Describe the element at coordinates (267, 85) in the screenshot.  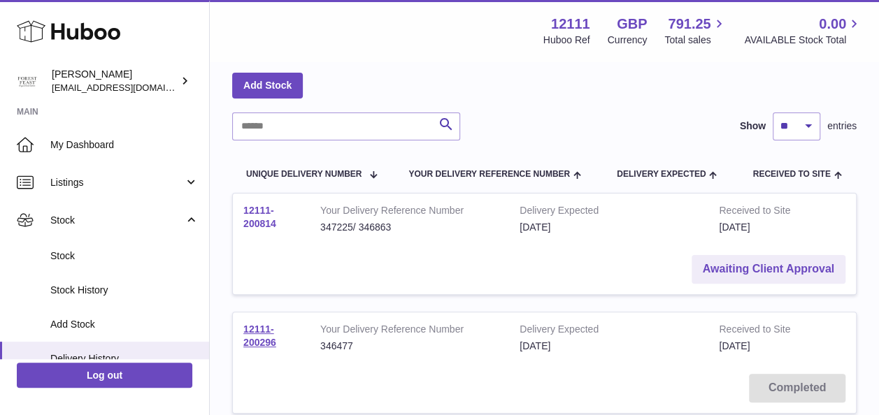
I see `a: Add Stock` at that location.